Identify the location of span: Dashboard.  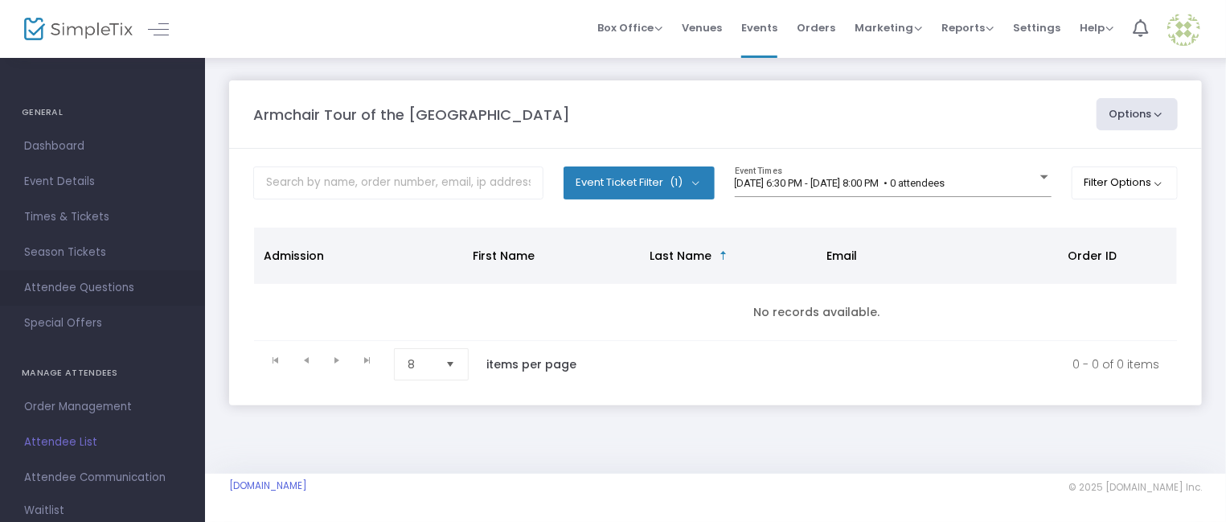
(102, 146).